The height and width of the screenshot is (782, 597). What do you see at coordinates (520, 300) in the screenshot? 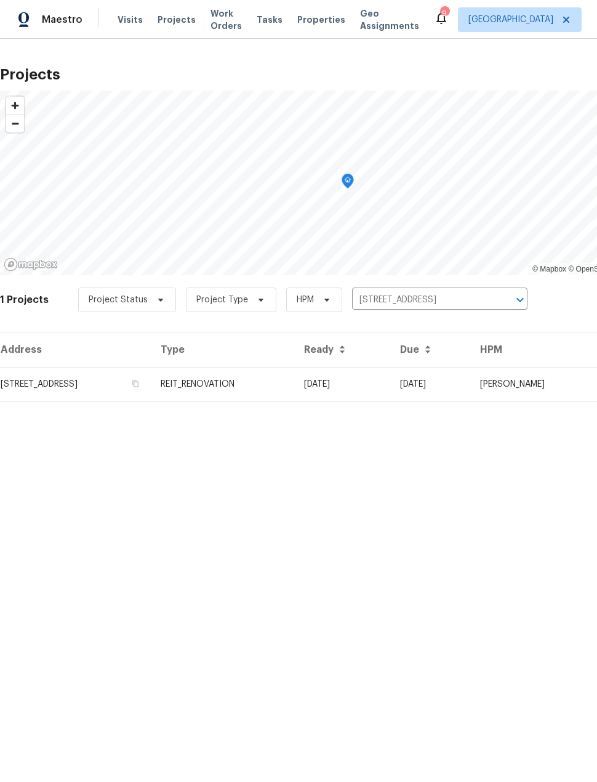
I see `button: Open` at bounding box center [520, 300].